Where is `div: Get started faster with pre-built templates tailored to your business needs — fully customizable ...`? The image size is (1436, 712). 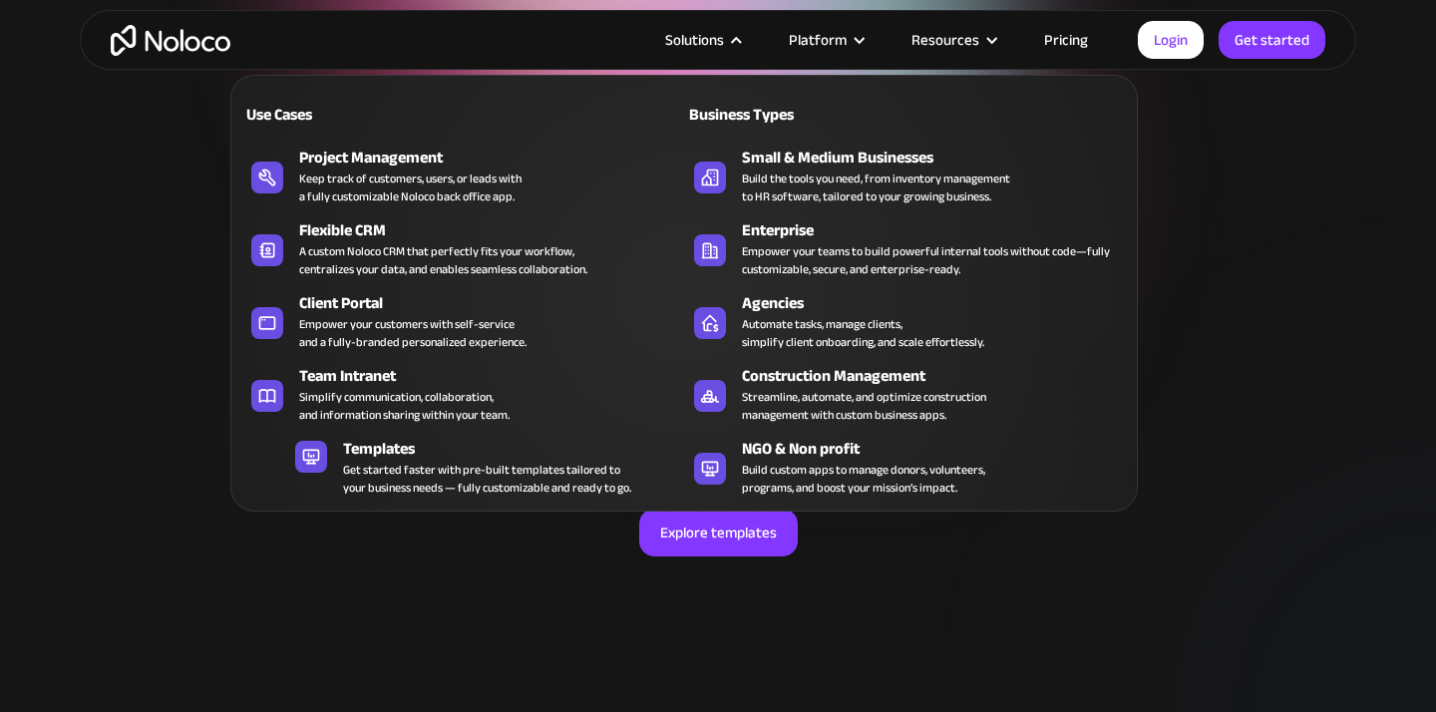
div: Get started faster with pre-built templates tailored to your business needs — fully customizable ... is located at coordinates (487, 479).